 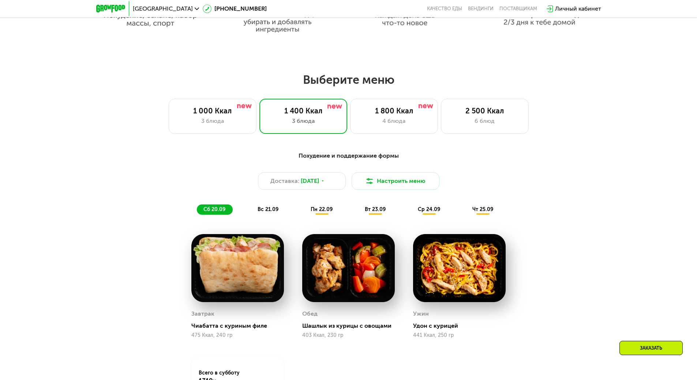 What do you see at coordinates (214, 209) in the screenshot?
I see `span: сб 20.09` at bounding box center [214, 209].